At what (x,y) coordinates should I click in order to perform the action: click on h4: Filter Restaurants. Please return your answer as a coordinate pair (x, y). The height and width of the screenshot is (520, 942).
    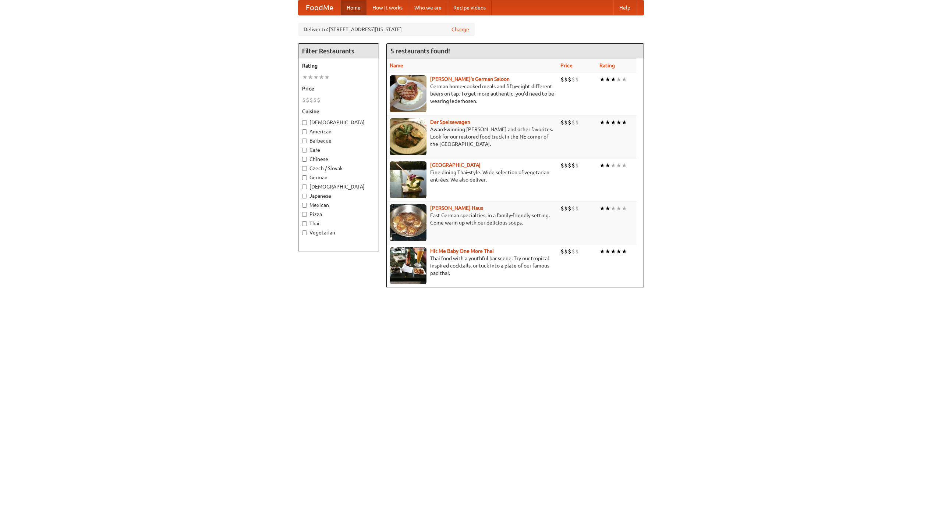
    Looking at the image, I should click on (338, 51).